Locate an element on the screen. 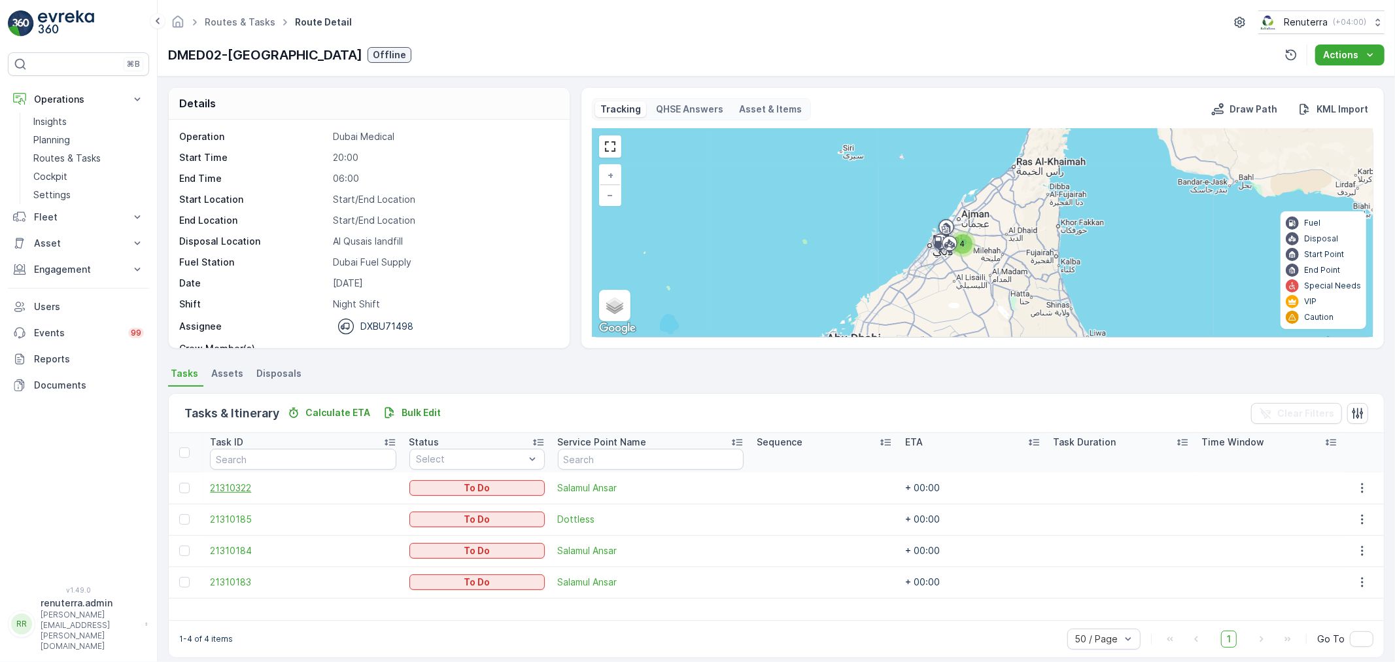 This screenshot has height=662, width=1395. p: renuterra.admin is located at coordinates (90, 603).